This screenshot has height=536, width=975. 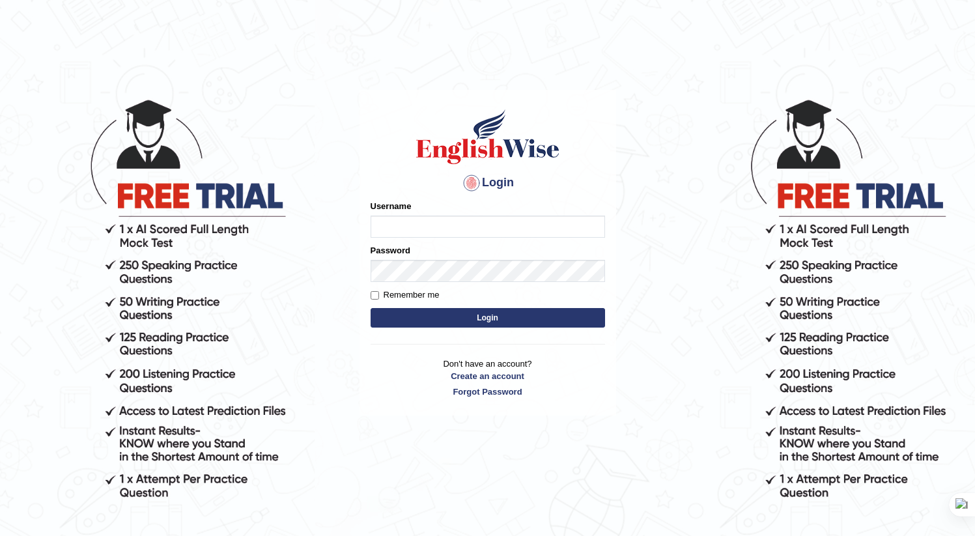 I want to click on label: Remember me, so click(x=405, y=295).